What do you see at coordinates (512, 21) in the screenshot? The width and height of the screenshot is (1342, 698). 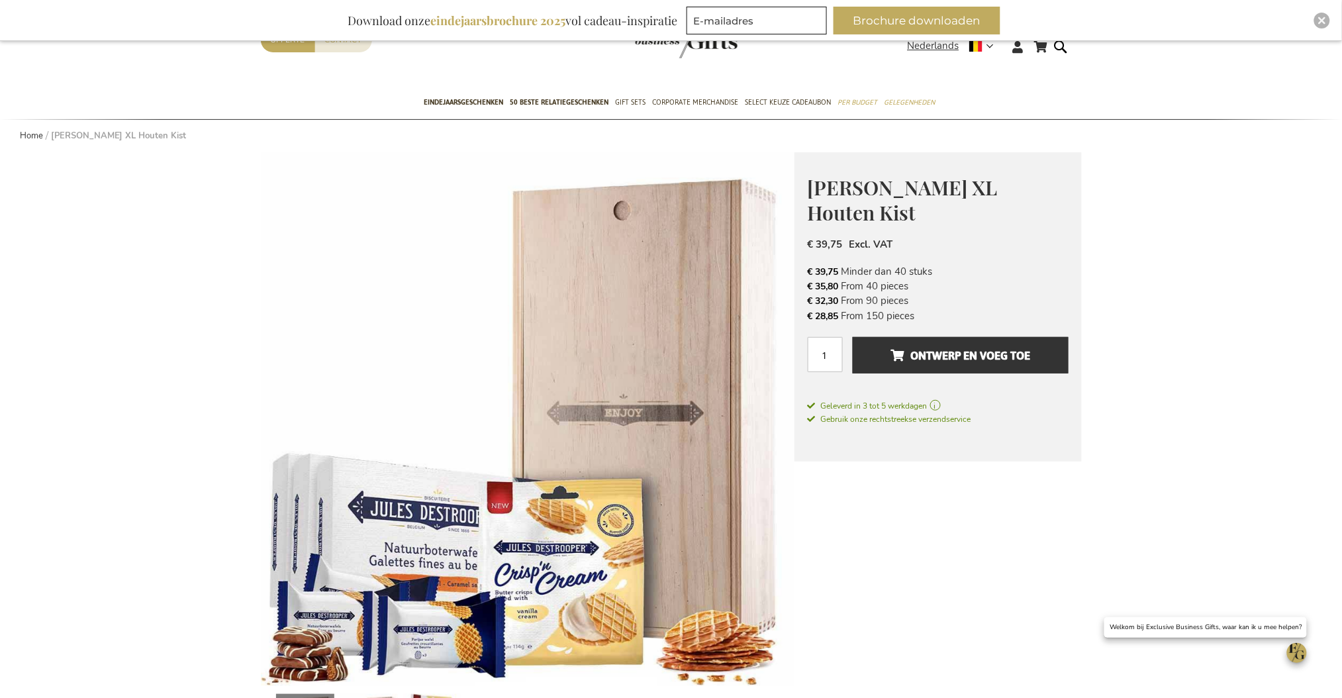 I see `div: Download onze vol cadeau-inspiratie` at bounding box center [512, 21].